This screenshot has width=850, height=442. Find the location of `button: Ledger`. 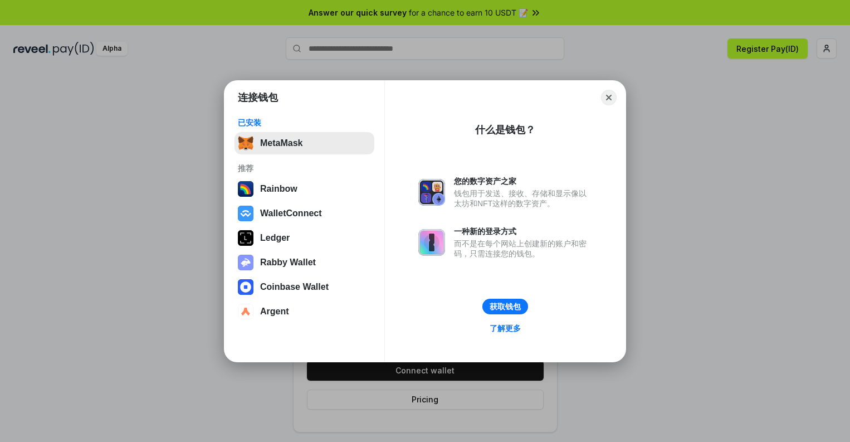

button: Ledger is located at coordinates (304, 238).